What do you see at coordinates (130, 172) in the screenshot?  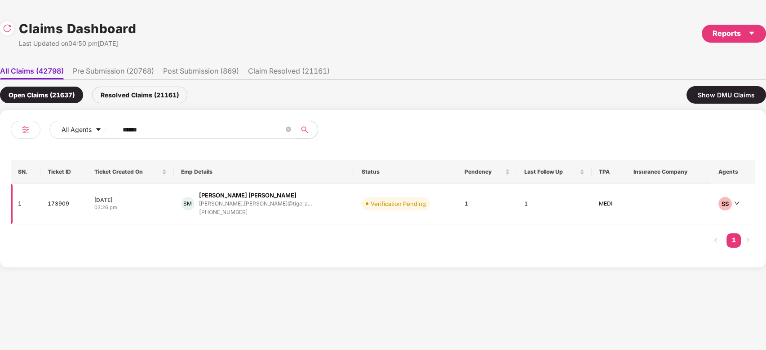 I see `th: Ticket Created On` at bounding box center [130, 172].